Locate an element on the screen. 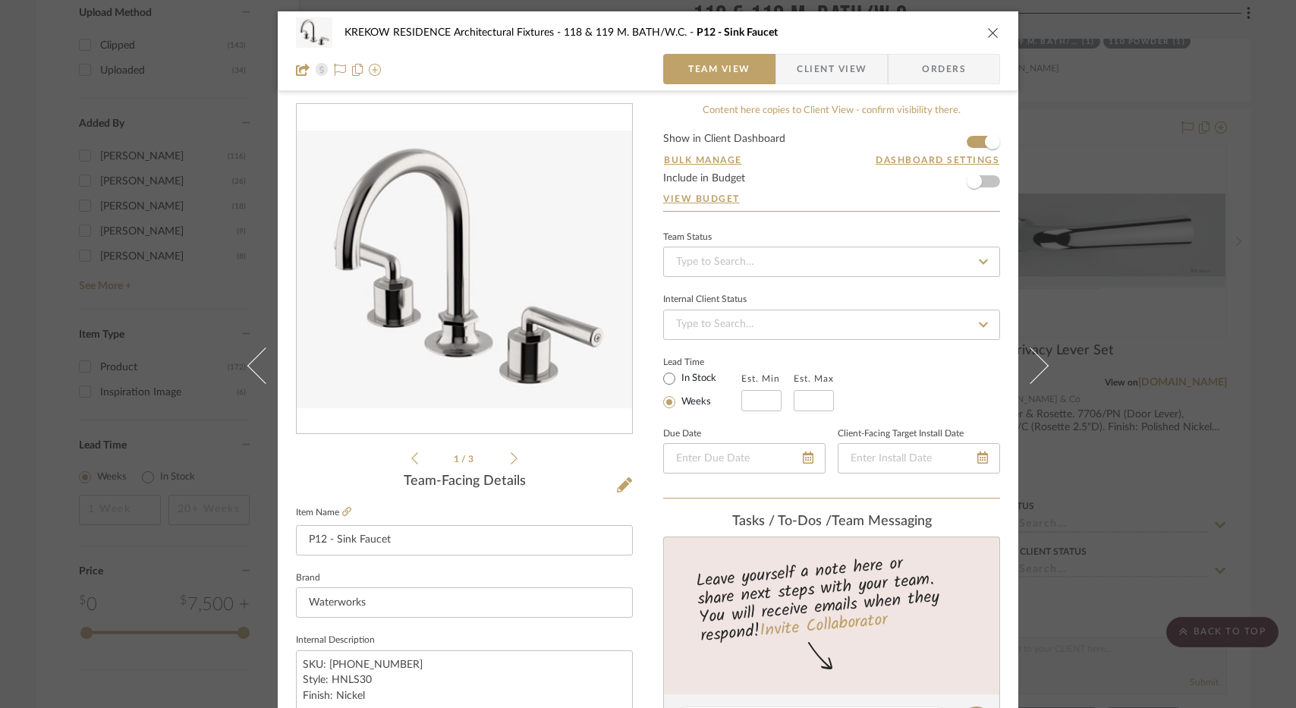 This screenshot has width=1296, height=708. label: Internal Description is located at coordinates (335, 640).